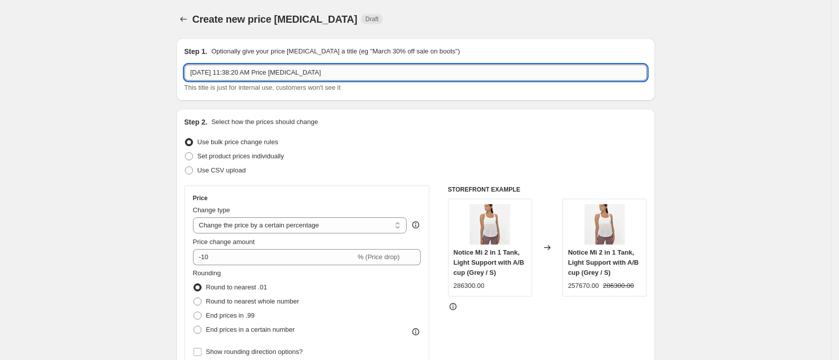  Describe the element at coordinates (416, 225) in the screenshot. I see `div: help` at that location.